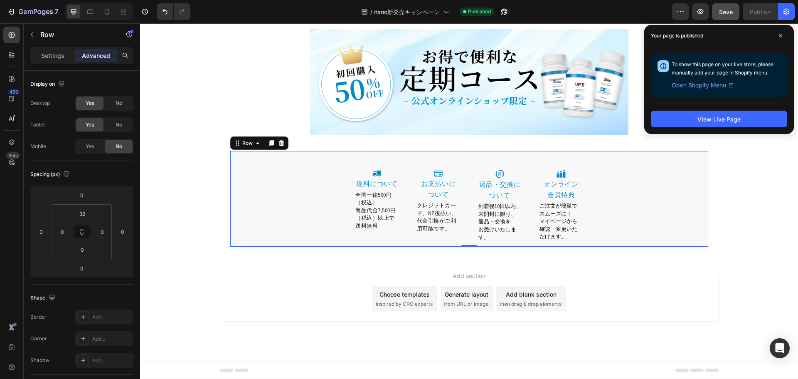 This screenshot has height=379, width=798. What do you see at coordinates (13, 155) in the screenshot?
I see `div: Beta` at bounding box center [13, 155].